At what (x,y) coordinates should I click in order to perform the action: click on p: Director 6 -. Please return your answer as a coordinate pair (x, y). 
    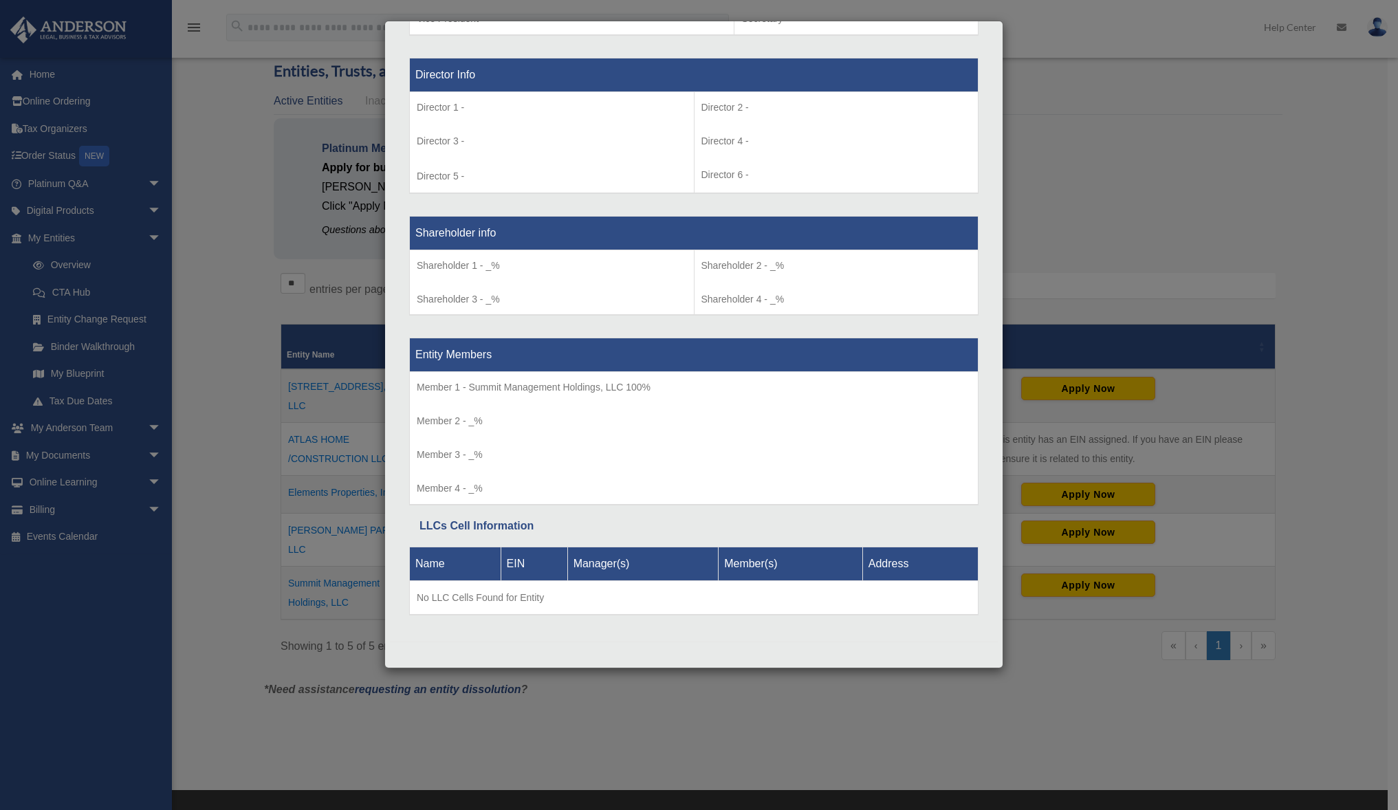
    Looking at the image, I should click on (836, 175).